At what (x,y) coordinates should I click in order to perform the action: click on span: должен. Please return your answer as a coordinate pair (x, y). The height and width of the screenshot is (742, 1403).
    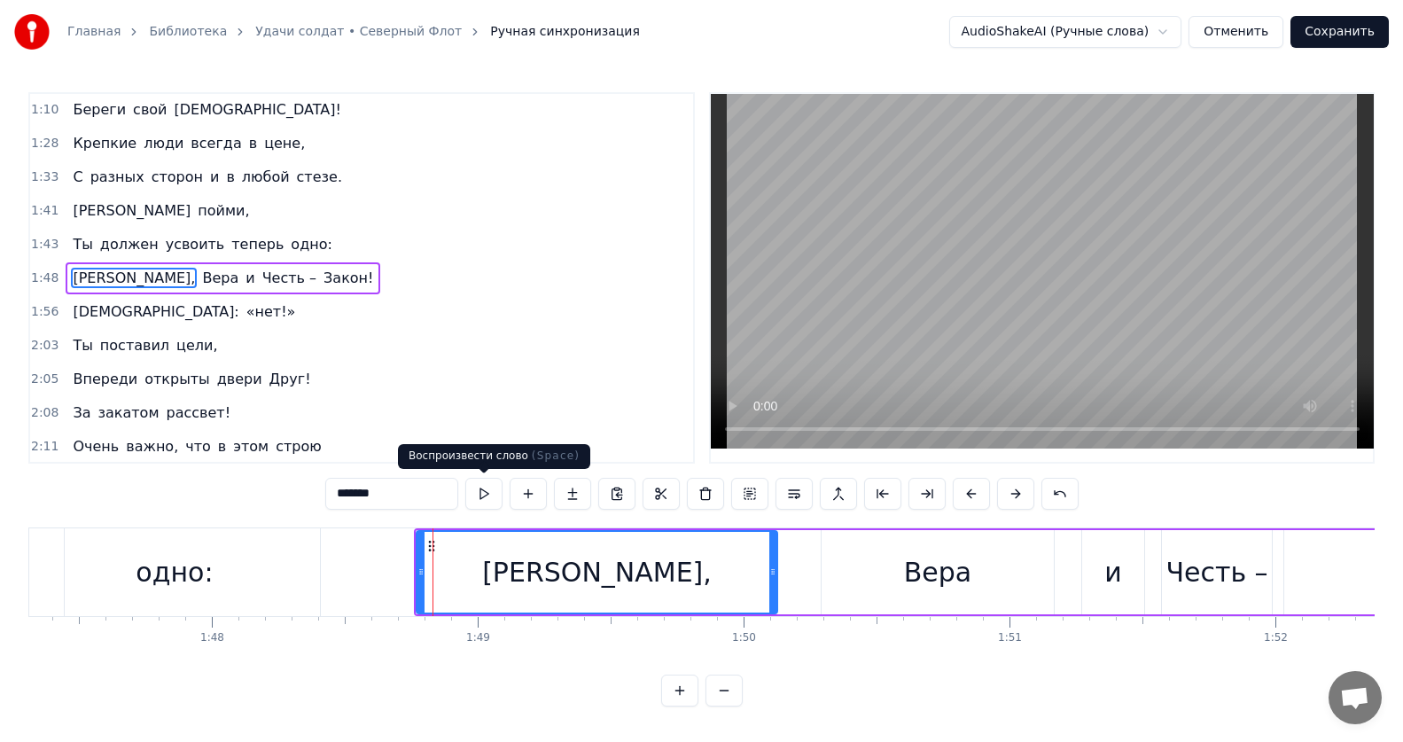
    Looking at the image, I should click on (129, 244).